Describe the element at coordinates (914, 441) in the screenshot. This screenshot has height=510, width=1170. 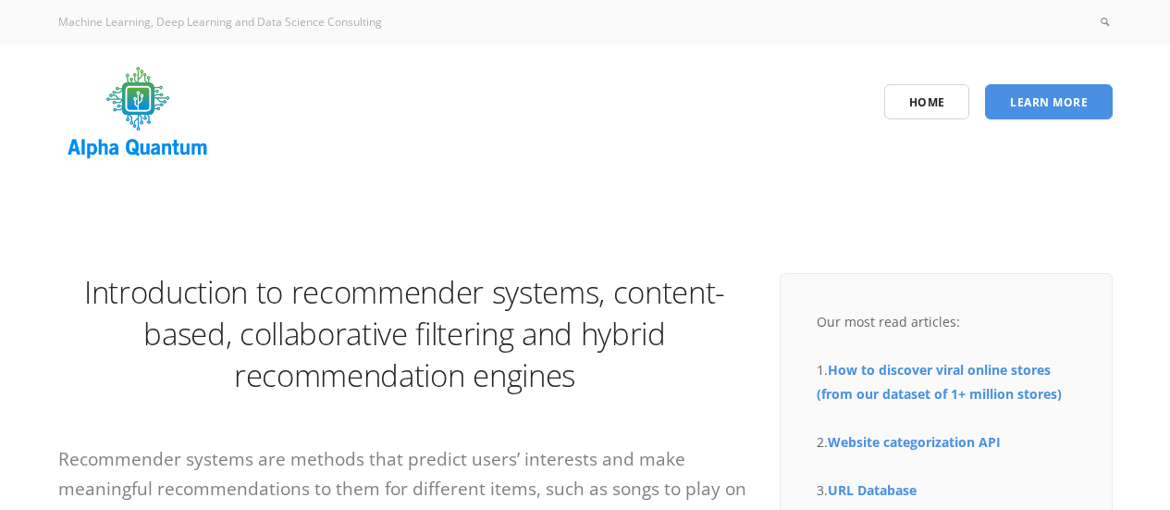
I see `a: Website categorization API` at that location.